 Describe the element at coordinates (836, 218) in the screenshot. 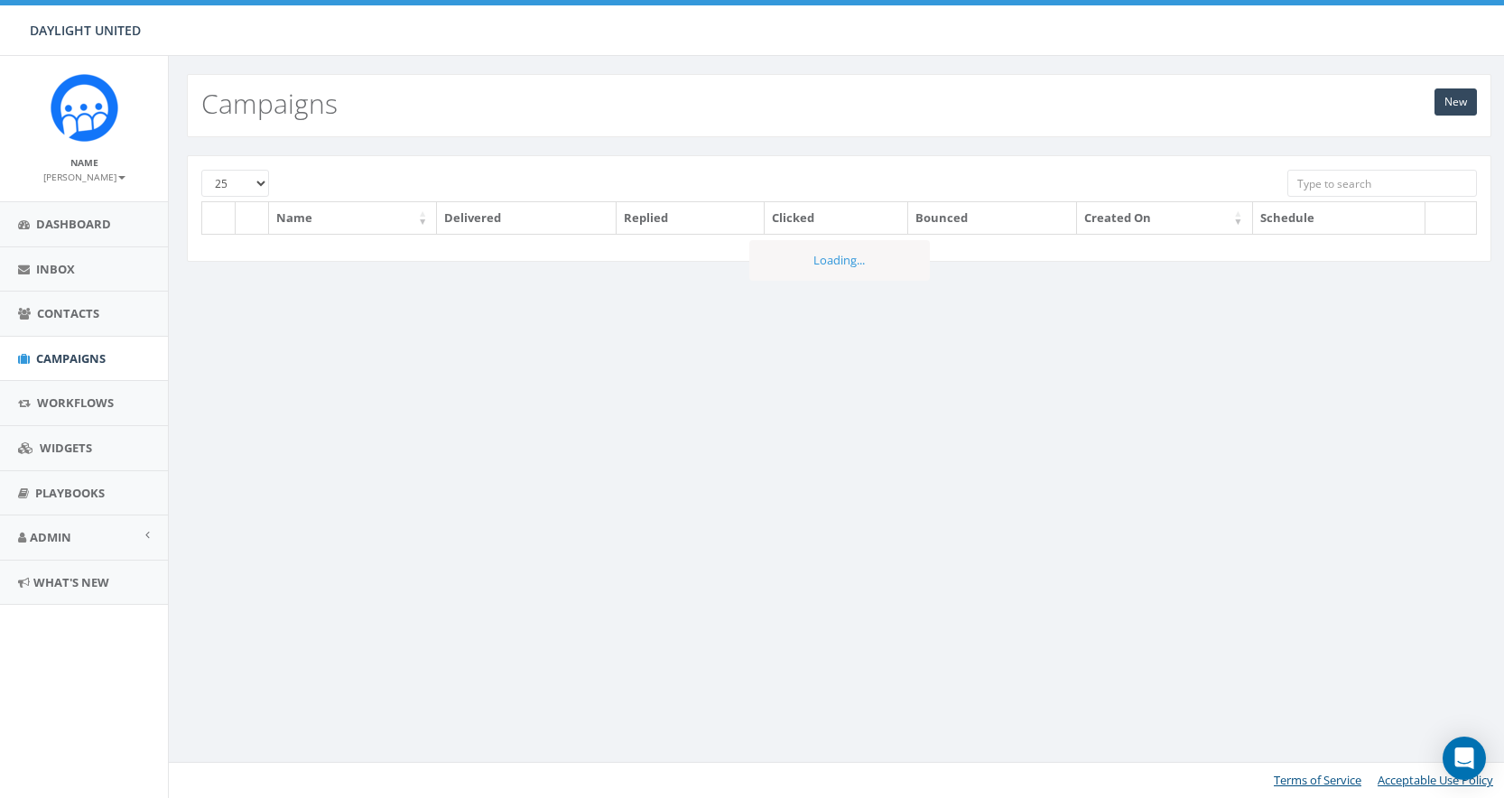

I see `th: Clicked` at that location.